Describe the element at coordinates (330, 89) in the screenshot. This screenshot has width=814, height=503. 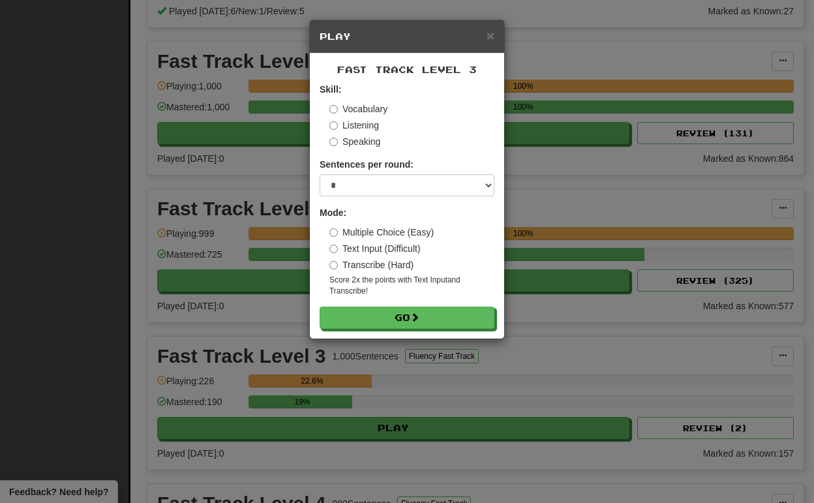
I see `strong: Skill:` at that location.